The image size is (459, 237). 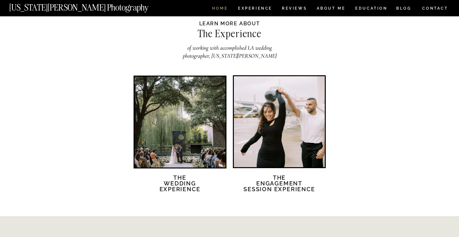 I want to click on h2: The Engagement session Experience, so click(x=279, y=187).